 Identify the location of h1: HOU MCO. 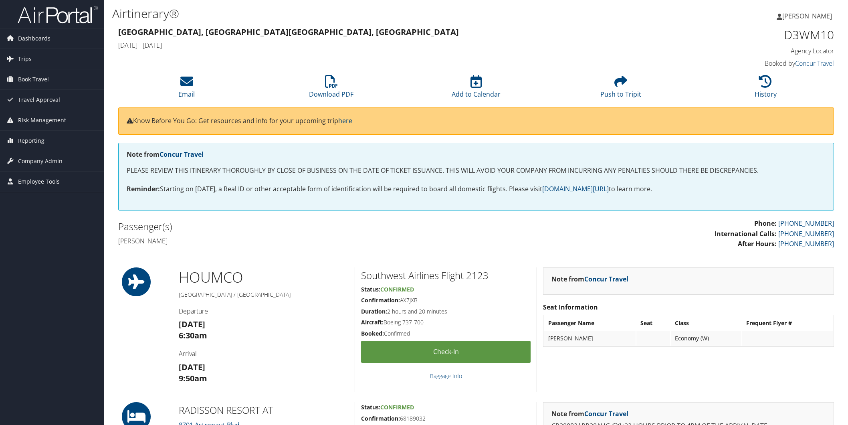
(264, 277).